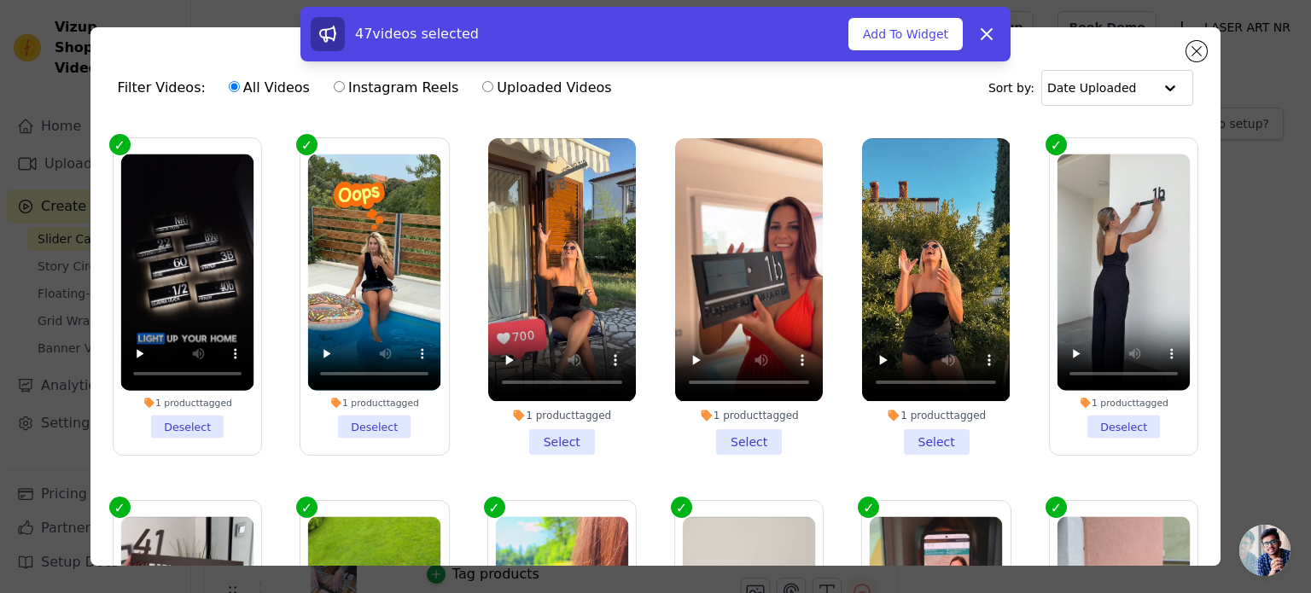 This screenshot has width=1311, height=593. Describe the element at coordinates (370, 88) in the screenshot. I see `div: Filter Videos:` at that location.